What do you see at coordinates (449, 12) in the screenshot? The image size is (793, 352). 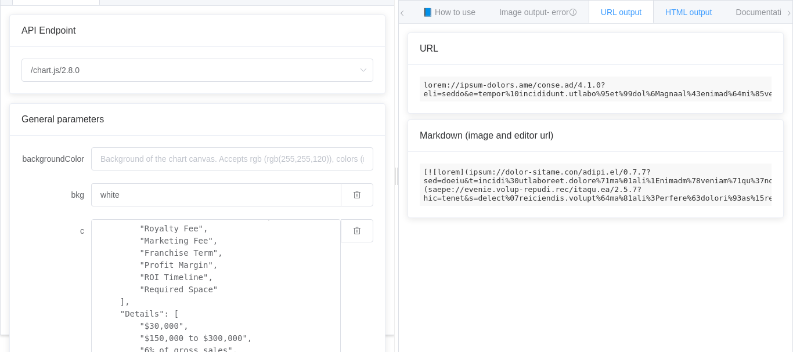 I see `span: 📘 How to use` at bounding box center [449, 12].